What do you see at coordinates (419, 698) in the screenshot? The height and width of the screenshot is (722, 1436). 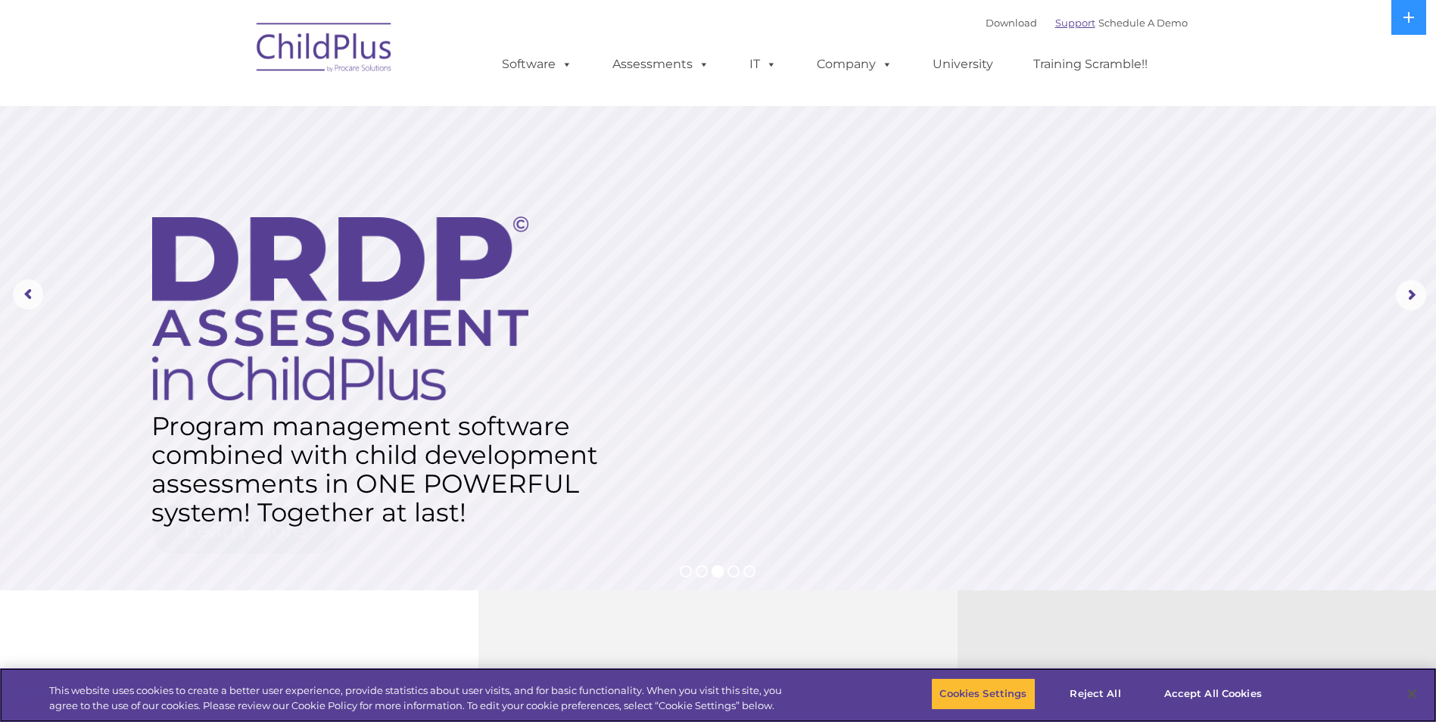 I see `div: This website uses cookies to create a better user experience, provide statistics about user visit...` at bounding box center [419, 698].